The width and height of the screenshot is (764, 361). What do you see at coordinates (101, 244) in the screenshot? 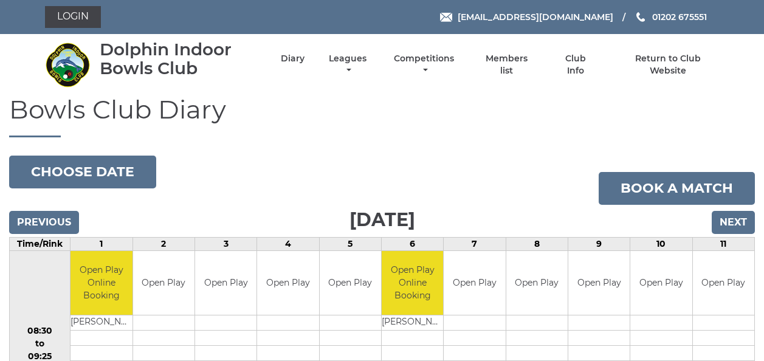
I see `td: 1` at bounding box center [101, 244].